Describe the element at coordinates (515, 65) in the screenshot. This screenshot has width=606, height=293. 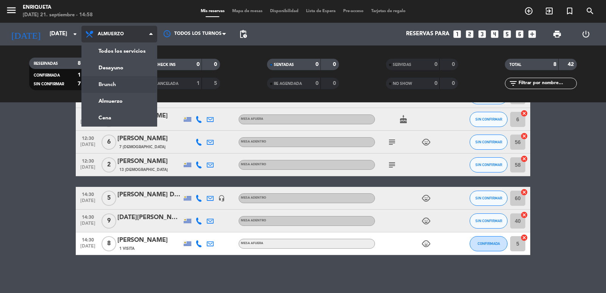
I see `span: TOTAL` at that location.